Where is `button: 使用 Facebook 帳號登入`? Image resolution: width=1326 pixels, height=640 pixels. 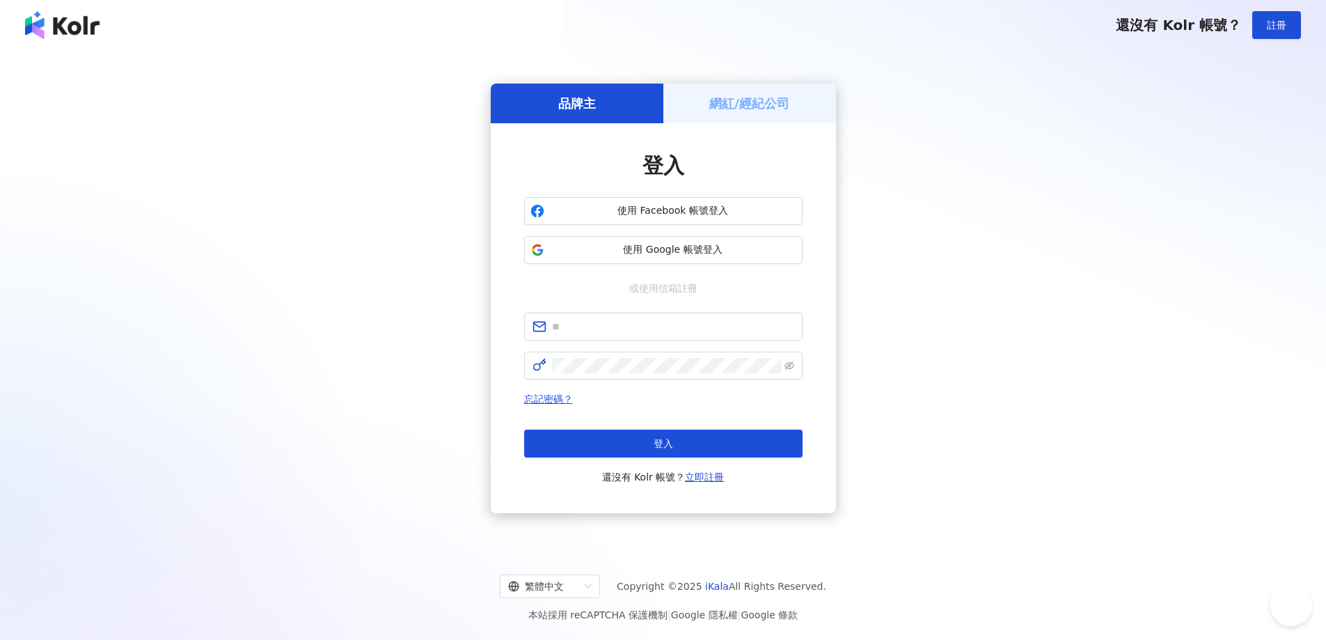
button: 使用 Facebook 帳號登入 is located at coordinates (663, 211).